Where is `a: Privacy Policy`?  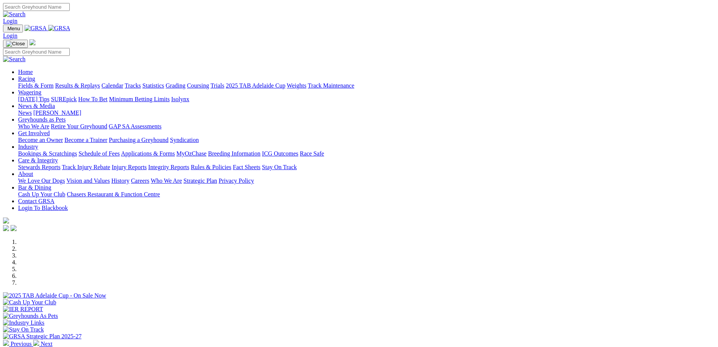 a: Privacy Policy is located at coordinates (236, 180).